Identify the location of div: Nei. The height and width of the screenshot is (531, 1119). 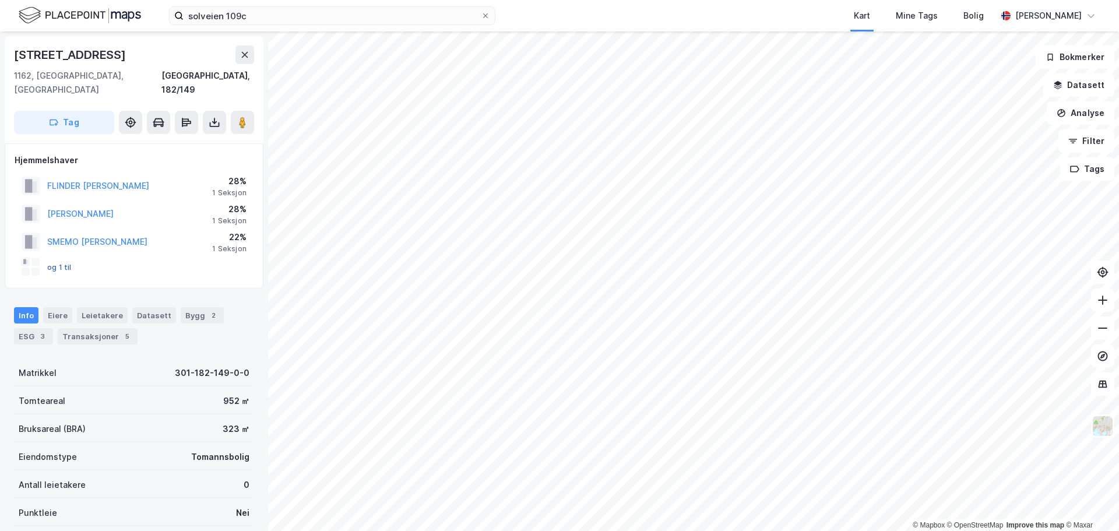
(242, 513).